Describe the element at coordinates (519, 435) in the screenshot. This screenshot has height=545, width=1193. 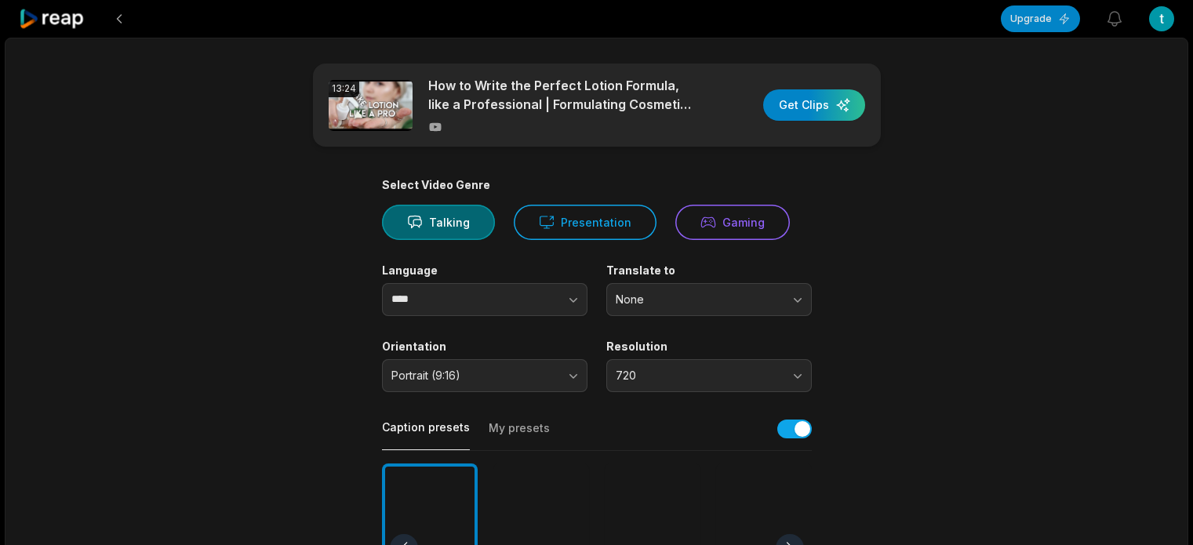
I see `button: My presets` at that location.